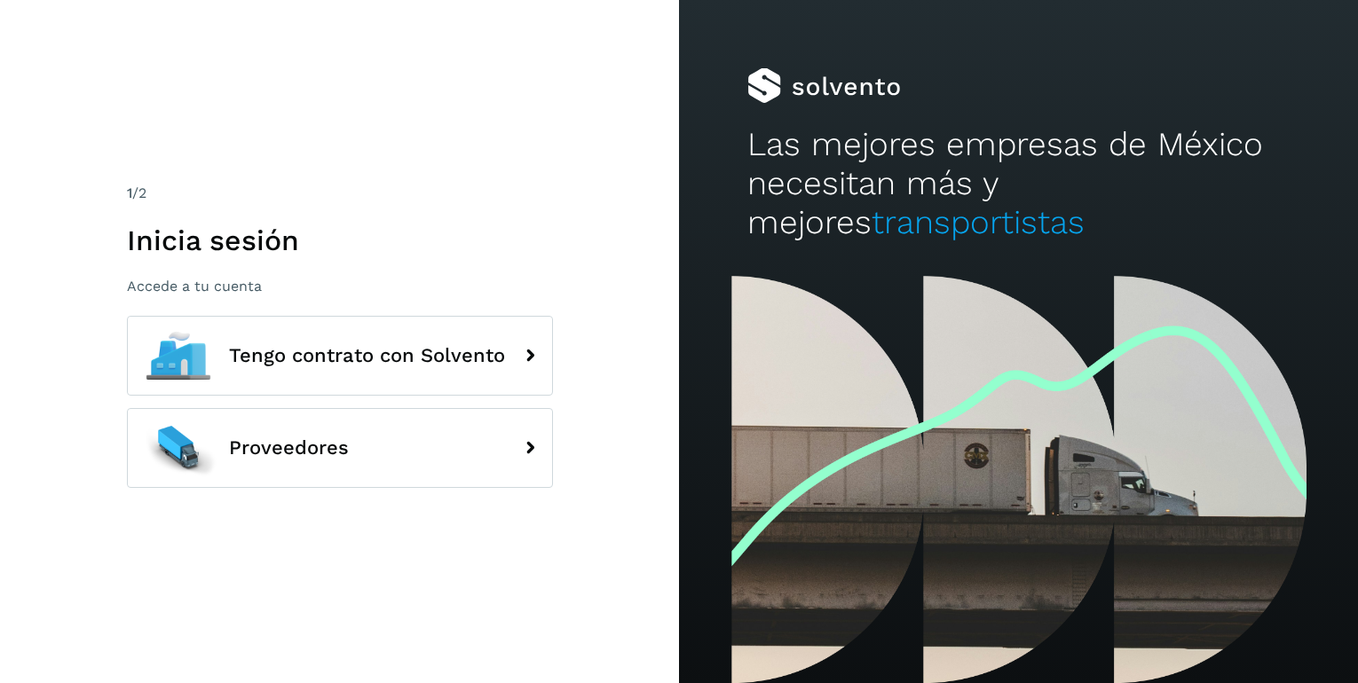  What do you see at coordinates (340, 286) in the screenshot?
I see `p: Accede a tu cuenta` at bounding box center [340, 286].